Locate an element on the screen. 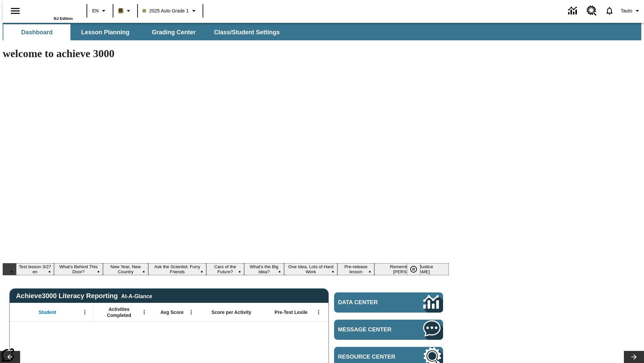 This screenshot has width=644, height=363. a: Notifications is located at coordinates (610, 11).